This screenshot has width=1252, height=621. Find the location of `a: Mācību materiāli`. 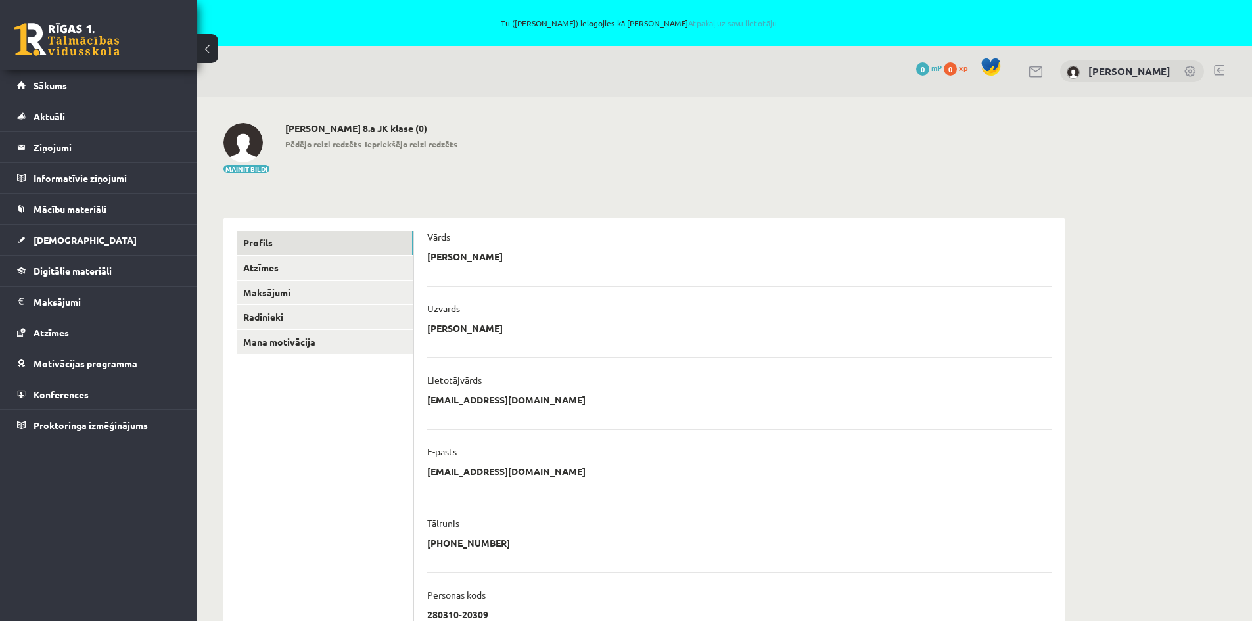

a: Mācību materiāli is located at coordinates (99, 209).